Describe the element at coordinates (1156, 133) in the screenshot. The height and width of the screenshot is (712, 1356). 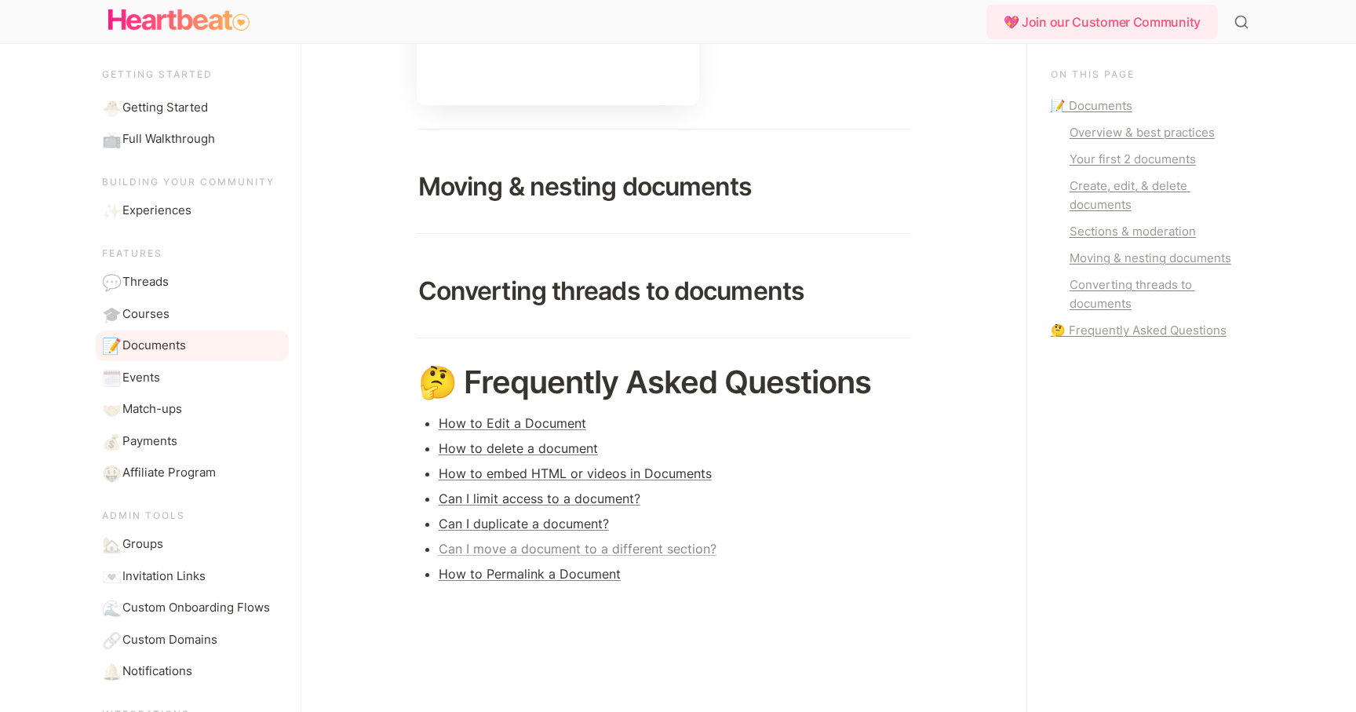
I see `div: Overview & best practices` at that location.